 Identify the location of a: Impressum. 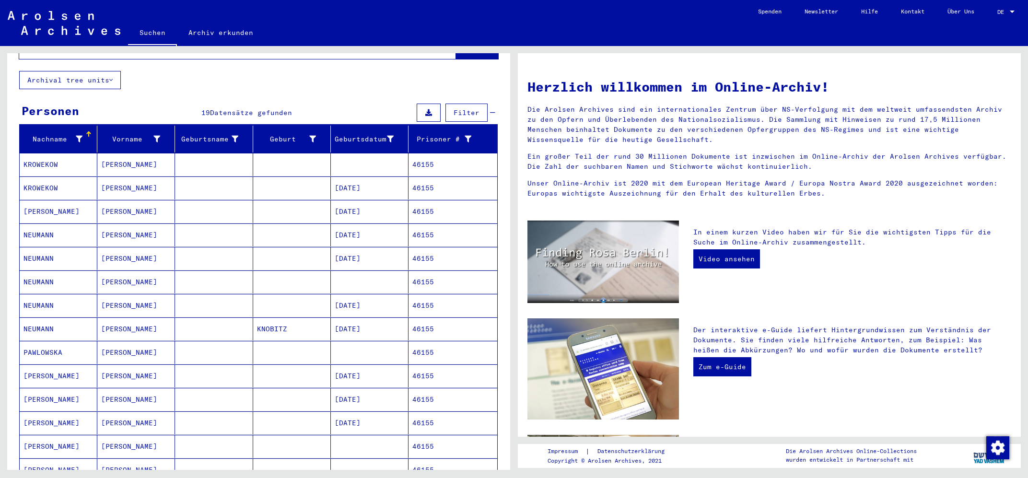
(566, 451).